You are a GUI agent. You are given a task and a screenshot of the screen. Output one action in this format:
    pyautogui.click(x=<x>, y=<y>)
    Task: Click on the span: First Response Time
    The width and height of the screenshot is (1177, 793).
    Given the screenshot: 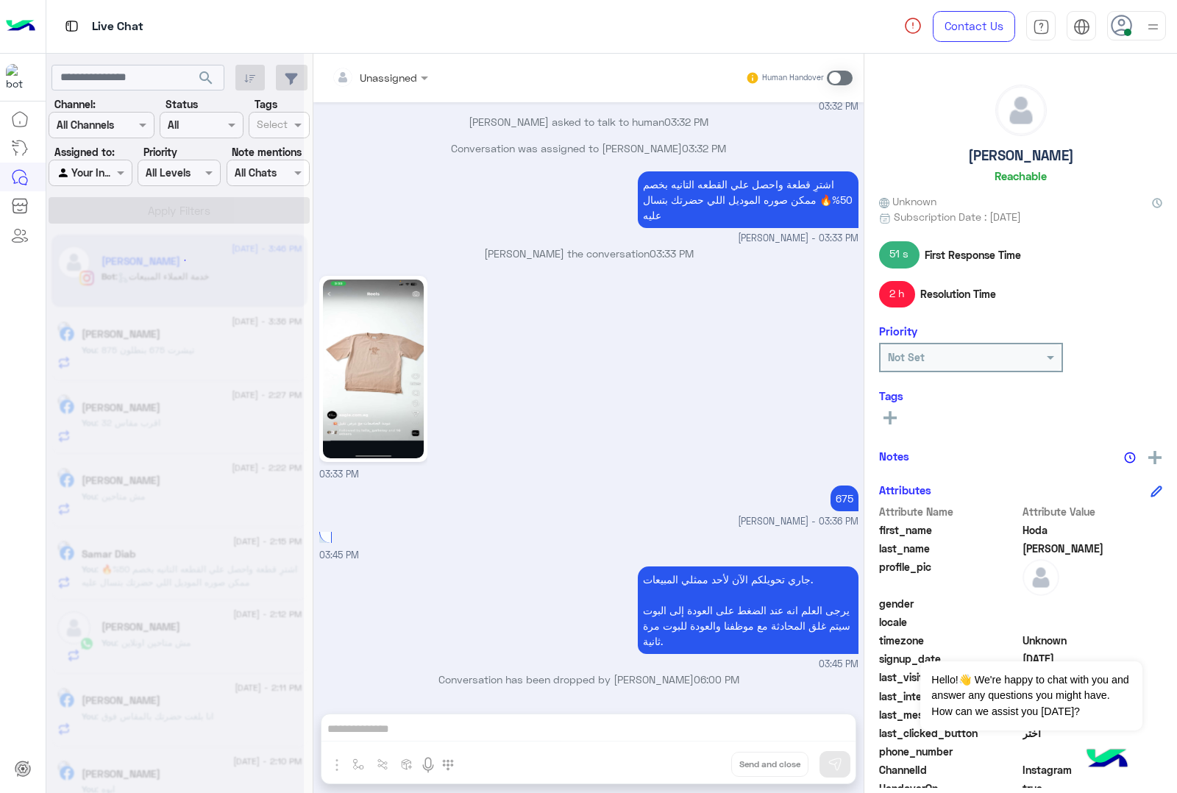 What is the action you would take?
    pyautogui.click(x=972, y=255)
    